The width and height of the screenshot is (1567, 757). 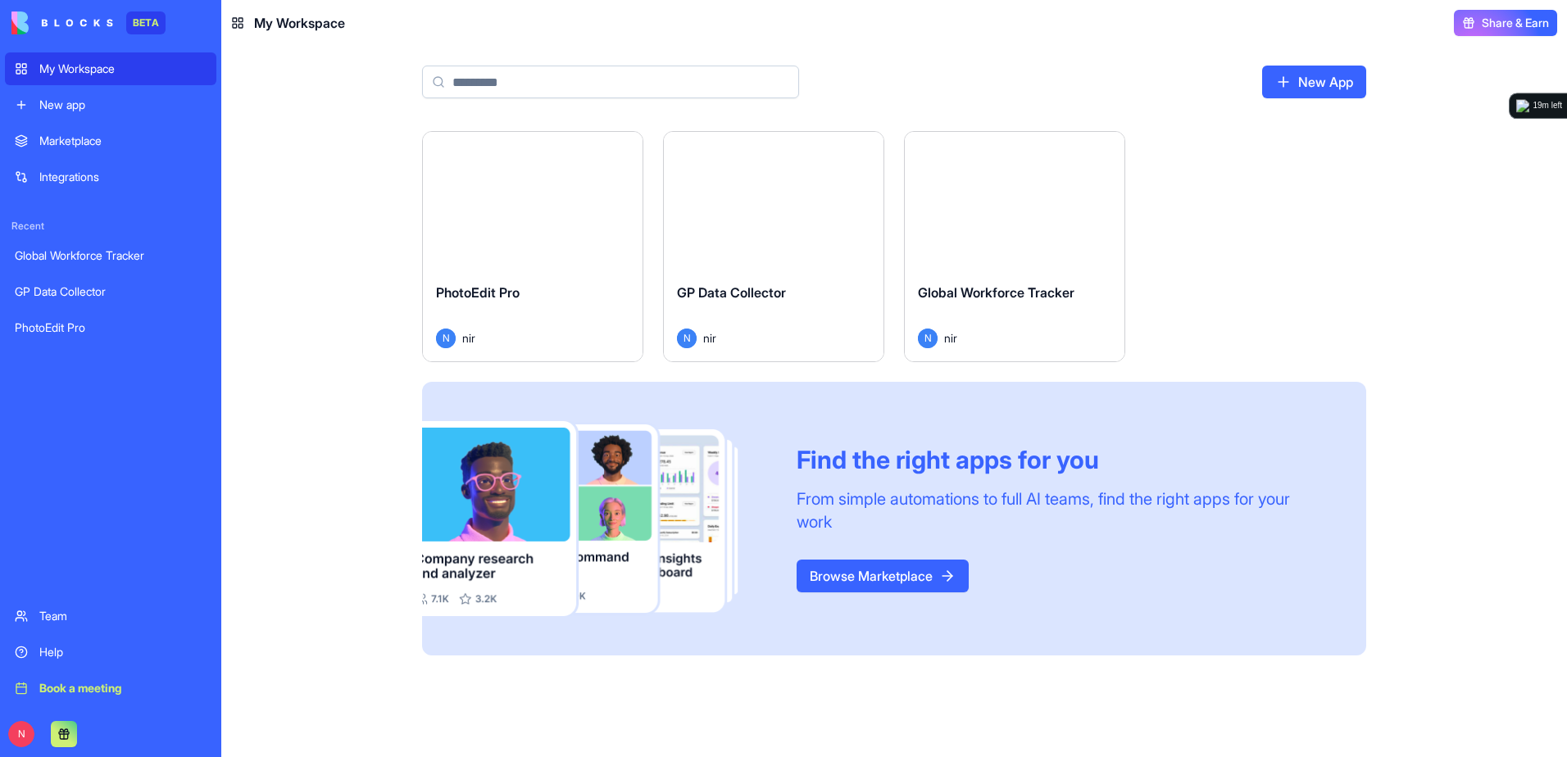 I want to click on a: GP Data CollectorNnir, so click(x=773, y=247).